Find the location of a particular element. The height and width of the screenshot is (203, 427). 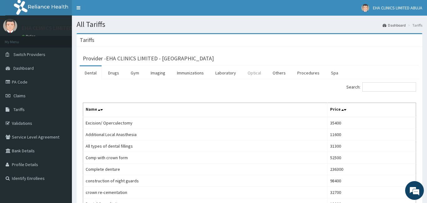

td: 35400 is located at coordinates (371, 123).